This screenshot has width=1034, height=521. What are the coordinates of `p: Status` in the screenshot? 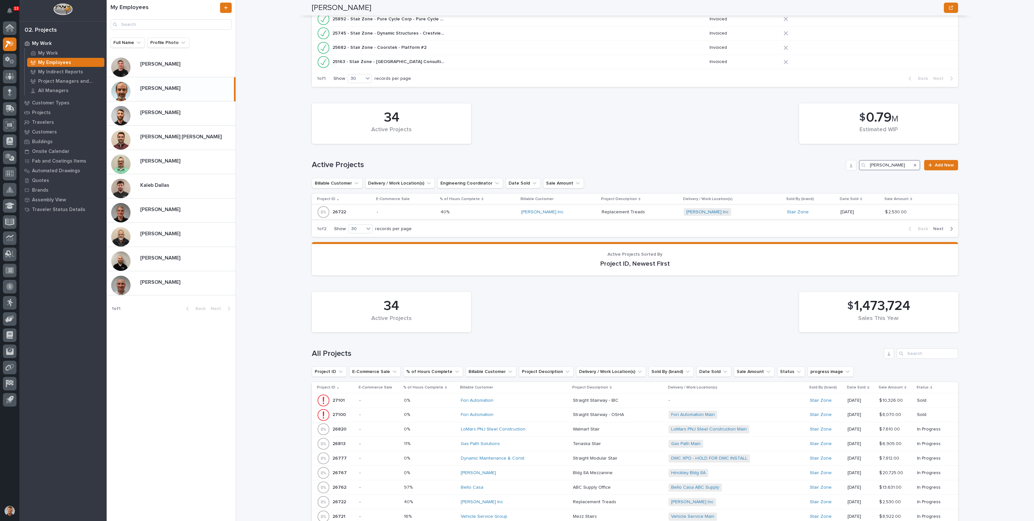 It's located at (923, 387).